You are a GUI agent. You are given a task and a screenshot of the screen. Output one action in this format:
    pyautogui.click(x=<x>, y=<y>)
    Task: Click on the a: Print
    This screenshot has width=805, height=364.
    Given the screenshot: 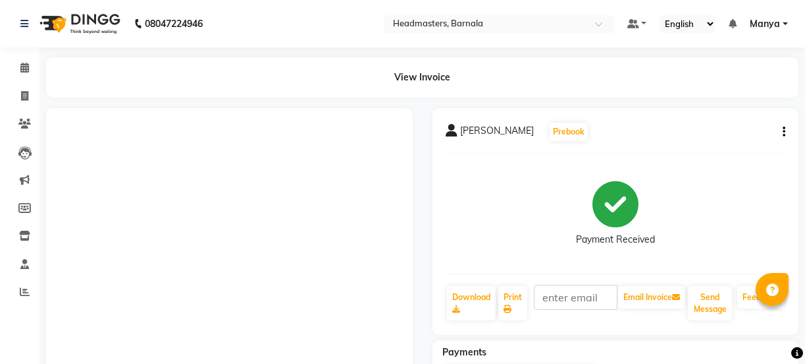 What is the action you would take?
    pyautogui.click(x=513, y=303)
    